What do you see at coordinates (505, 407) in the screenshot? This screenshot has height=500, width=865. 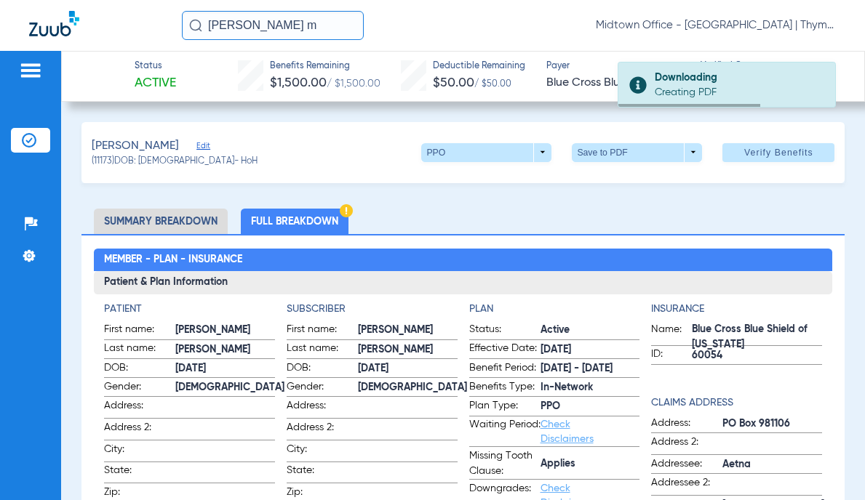 I see `span: Plan Type:` at bounding box center [505, 407].